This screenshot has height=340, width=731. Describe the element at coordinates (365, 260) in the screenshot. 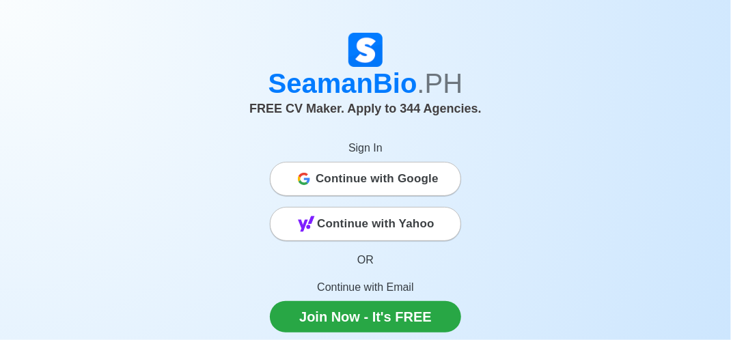

I see `p: OR` at that location.